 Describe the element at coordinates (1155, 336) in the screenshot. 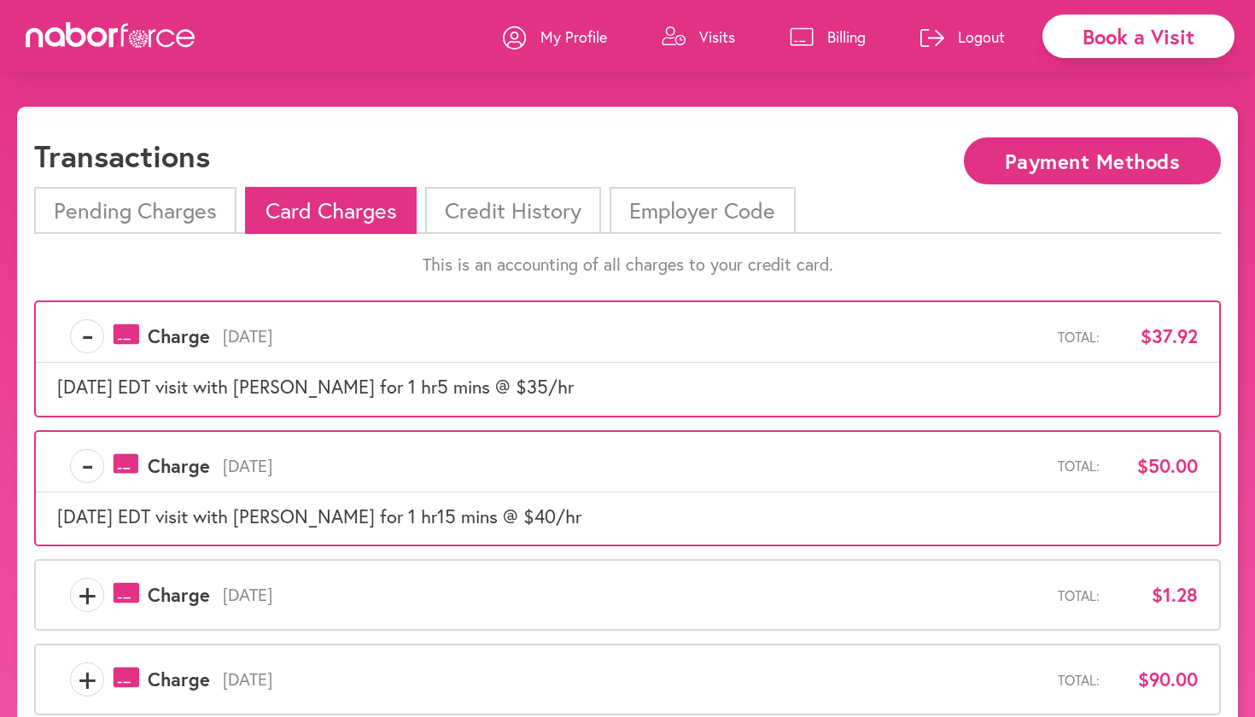

I see `span: $37.92` at that location.